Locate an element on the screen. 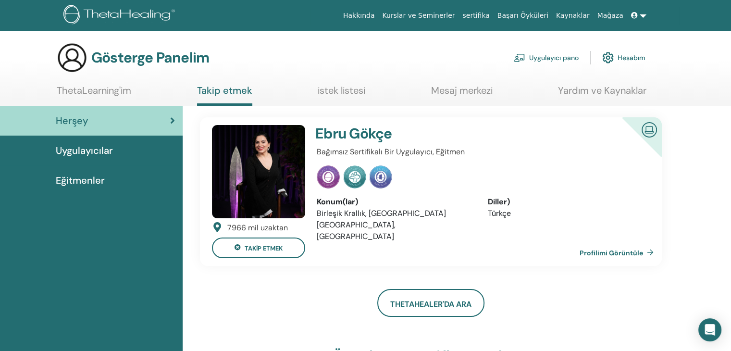 This screenshot has height=351, width=731. font: Takip etmek is located at coordinates (225, 90).